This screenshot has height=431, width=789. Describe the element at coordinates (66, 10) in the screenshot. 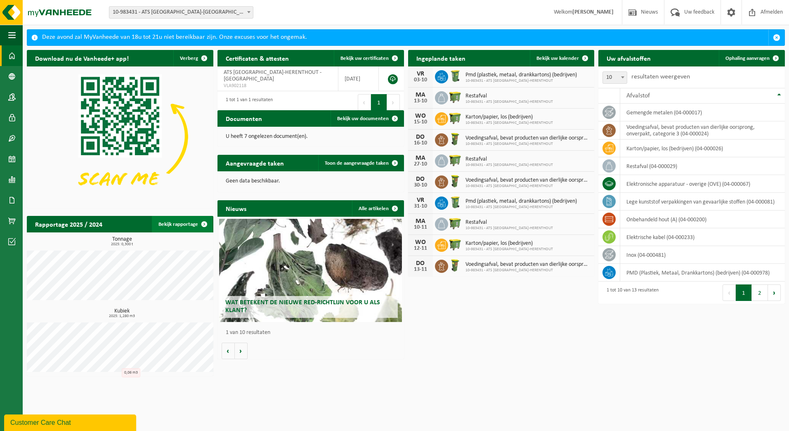

I see `div: Customer Care Chat` at that location.